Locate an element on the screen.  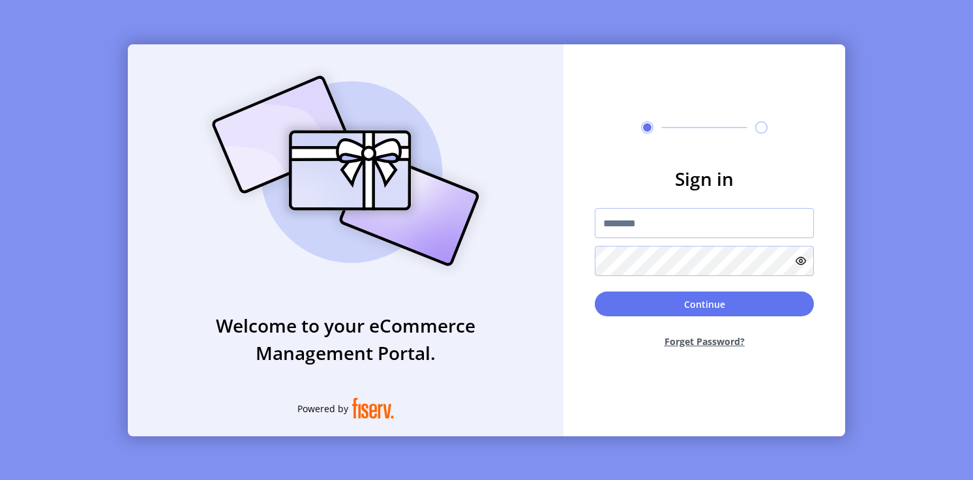
h3: Sign in is located at coordinates (704, 179).